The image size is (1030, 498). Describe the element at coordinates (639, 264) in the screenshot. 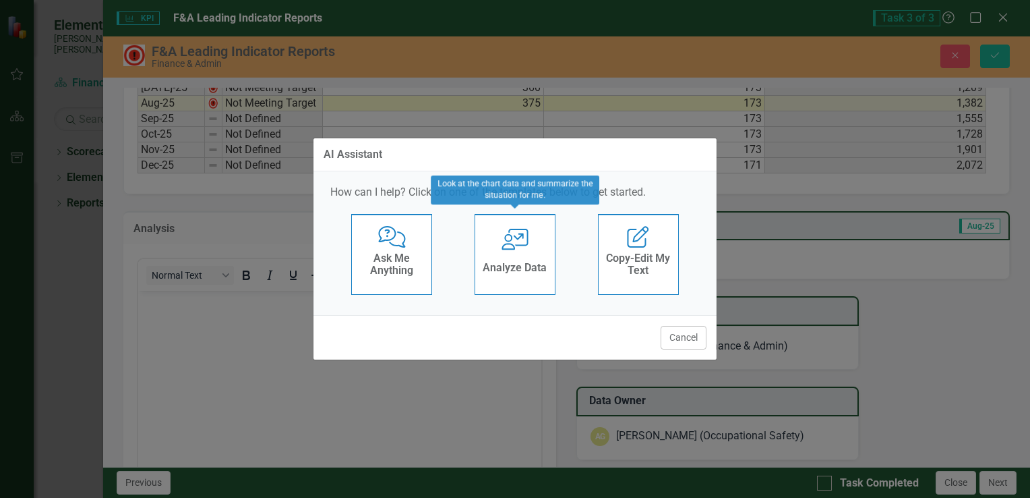

I see `h4: Copy-Edit My Text` at that location.